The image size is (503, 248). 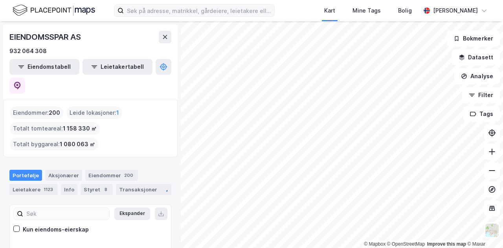 What do you see at coordinates (48, 190) in the screenshot?
I see `div: 1123` at bounding box center [48, 190].